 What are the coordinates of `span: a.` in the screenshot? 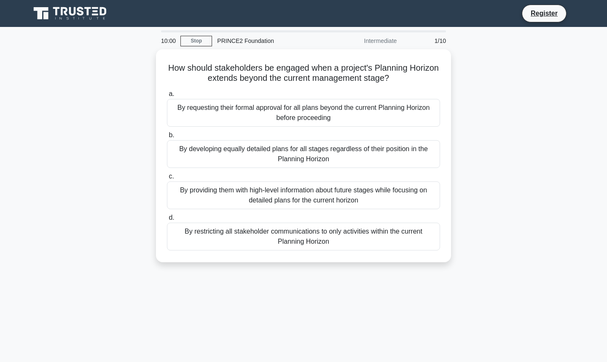 It's located at (171, 94).